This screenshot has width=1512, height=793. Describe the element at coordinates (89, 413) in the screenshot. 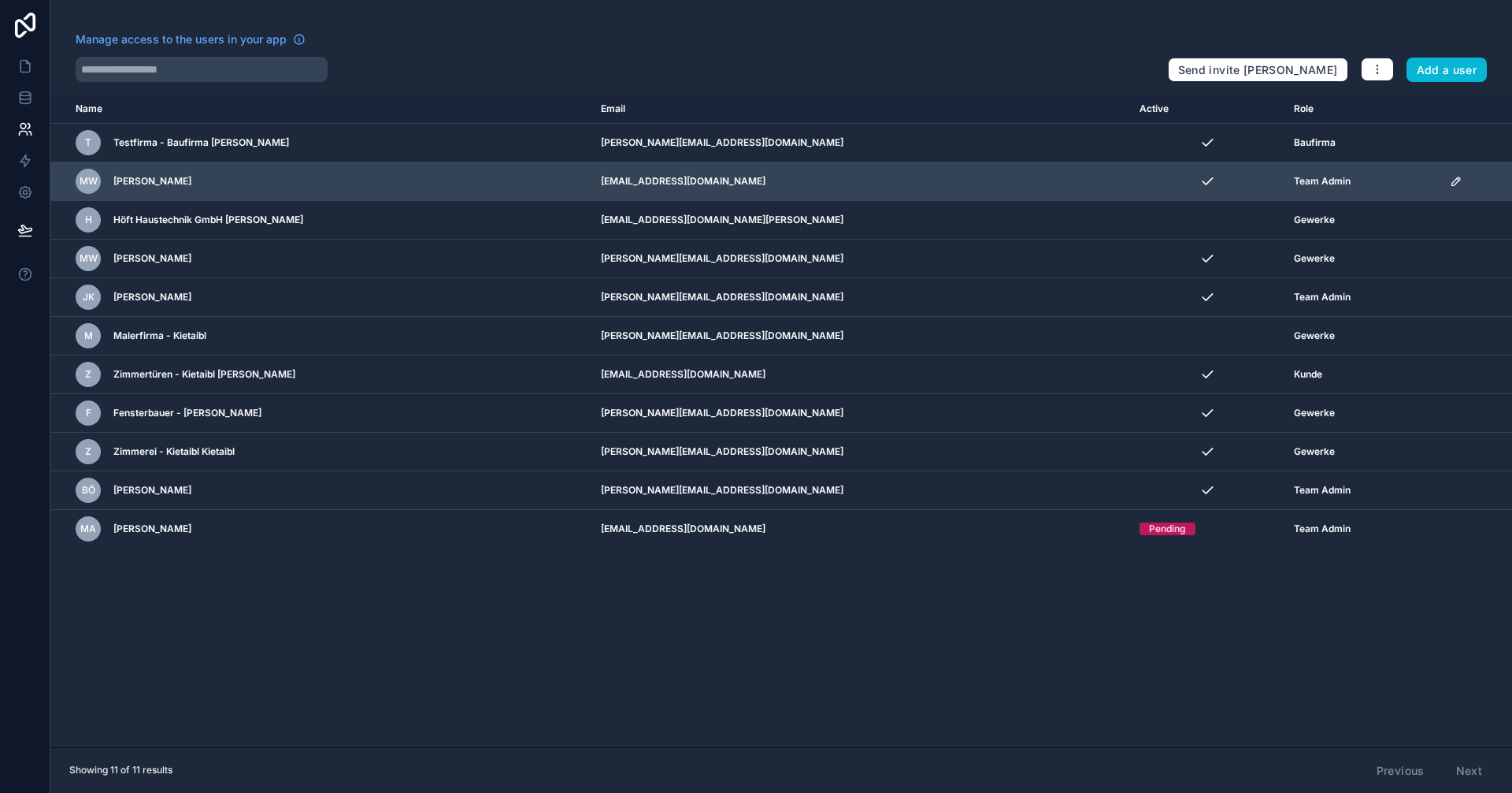

I see `span: F` at that location.